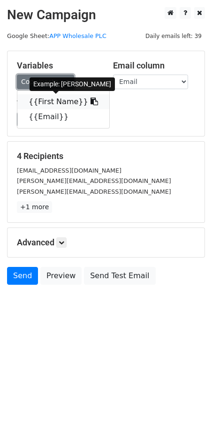 This screenshot has width=212, height=448. I want to click on h5: Email column, so click(154, 66).